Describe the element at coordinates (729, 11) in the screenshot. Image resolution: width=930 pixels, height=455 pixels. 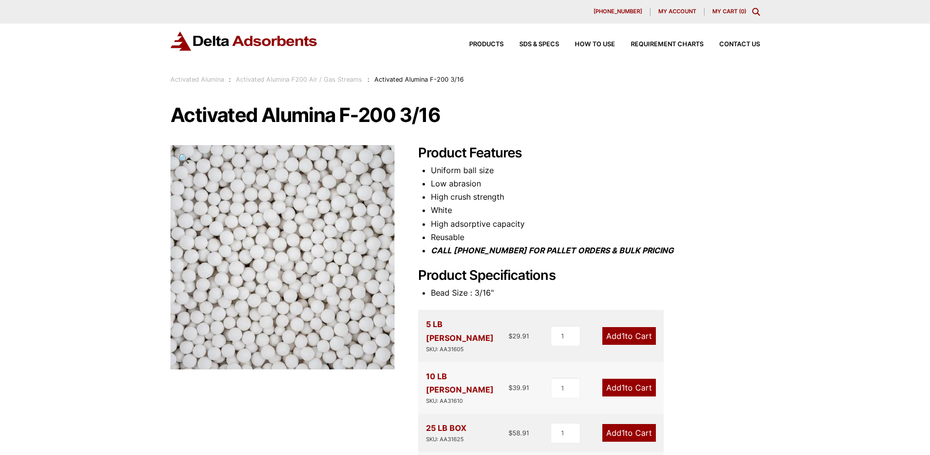
I see `a: My Cart (0)` at that location.